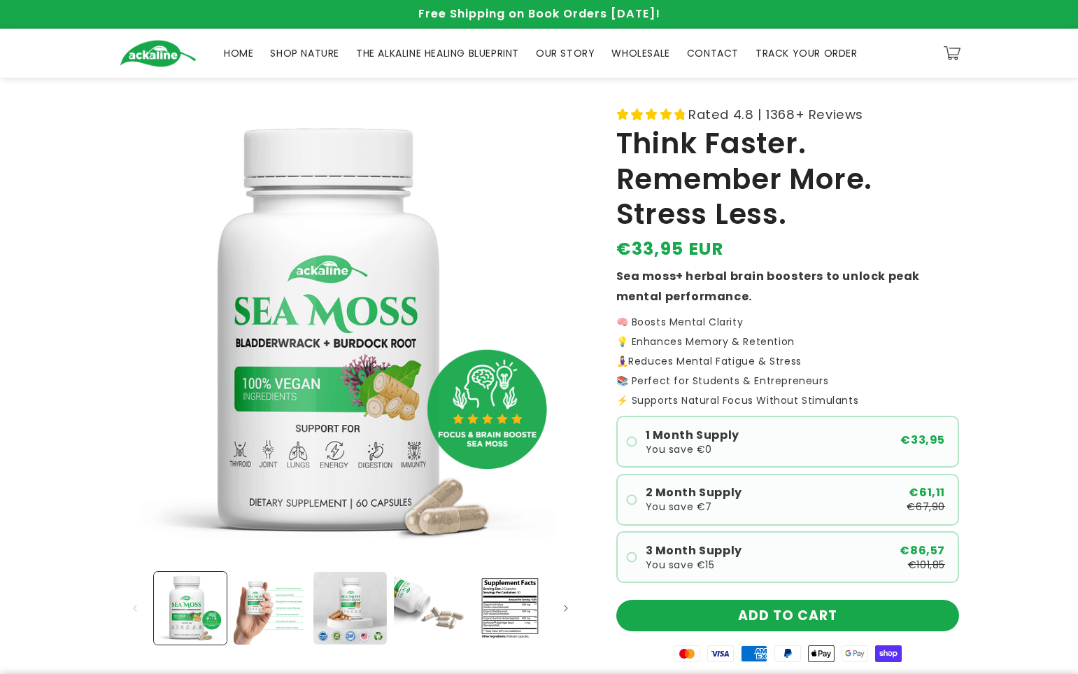 Image resolution: width=1078 pixels, height=674 pixels. What do you see at coordinates (713, 53) in the screenshot?
I see `a: CONTACT` at bounding box center [713, 53].